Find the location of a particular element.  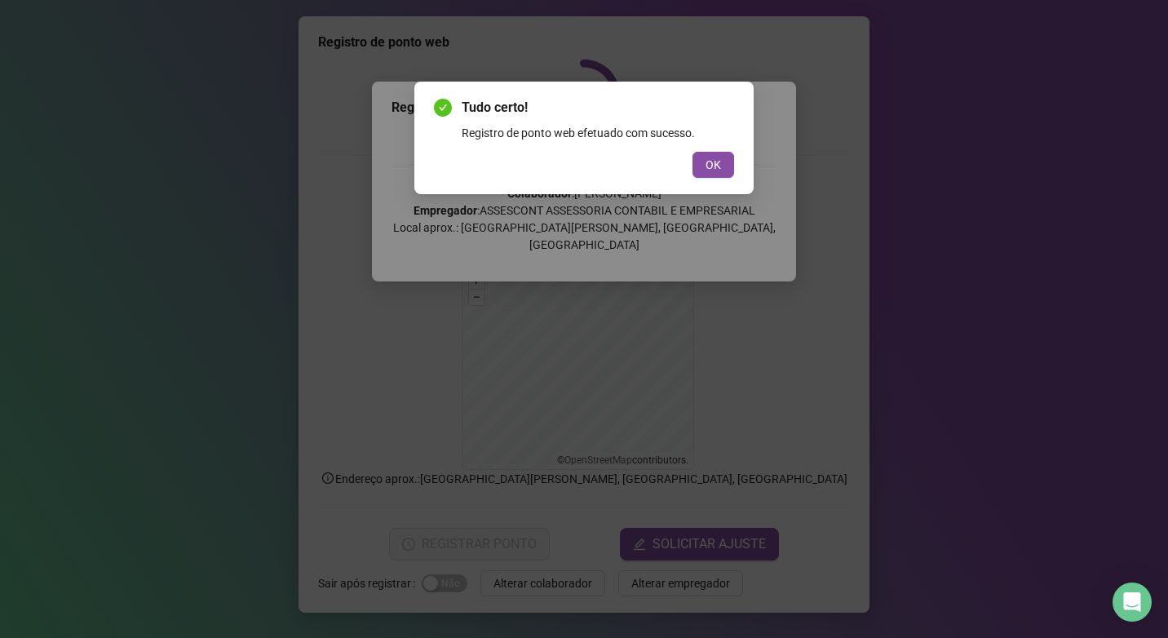

span: Tudo certo! is located at coordinates (598, 108).